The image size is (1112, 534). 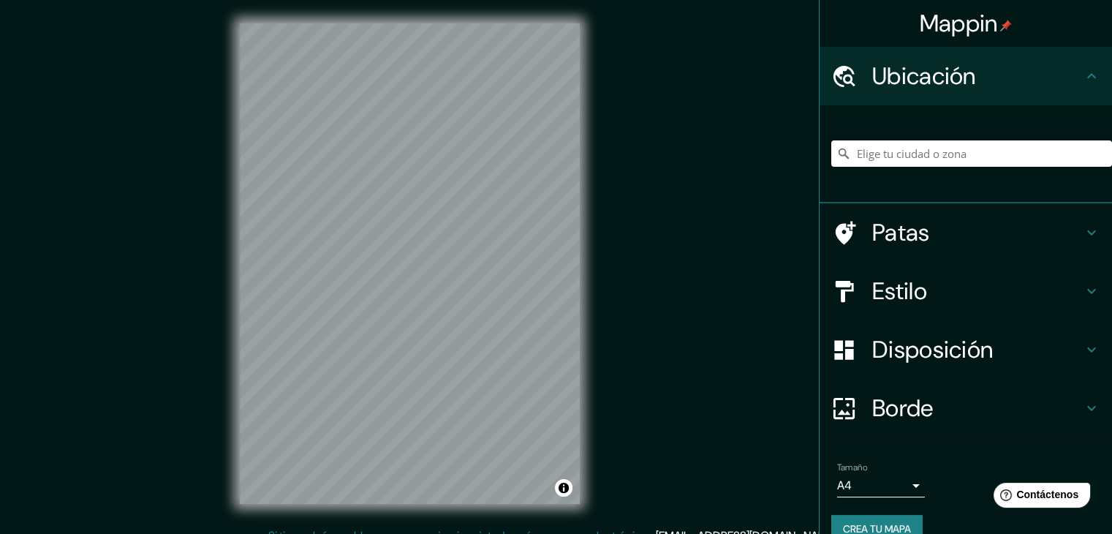 What do you see at coordinates (966, 408) in the screenshot?
I see `div: Borde` at bounding box center [966, 408].